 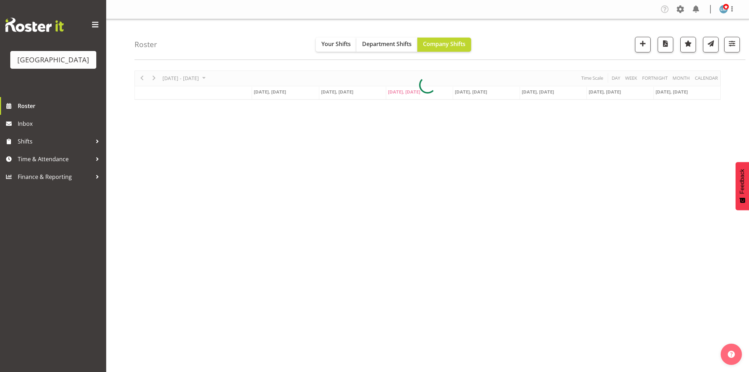 I want to click on span: Feedback, so click(x=742, y=181).